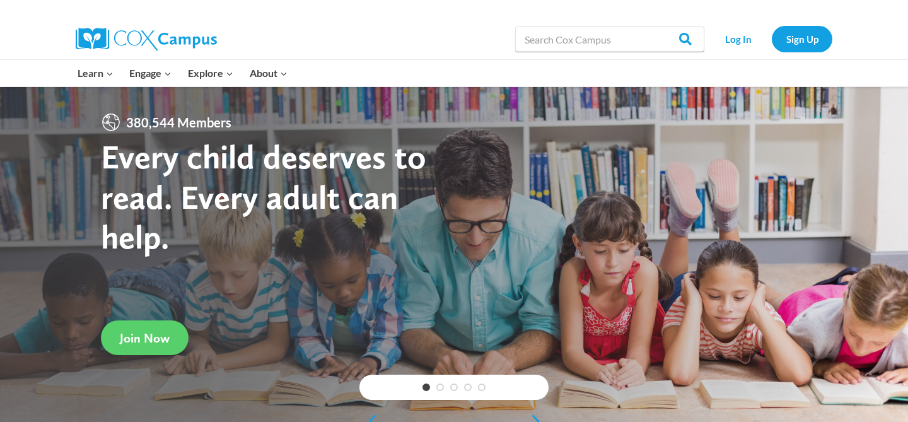 The width and height of the screenshot is (908, 422). I want to click on span: About, so click(269, 73).